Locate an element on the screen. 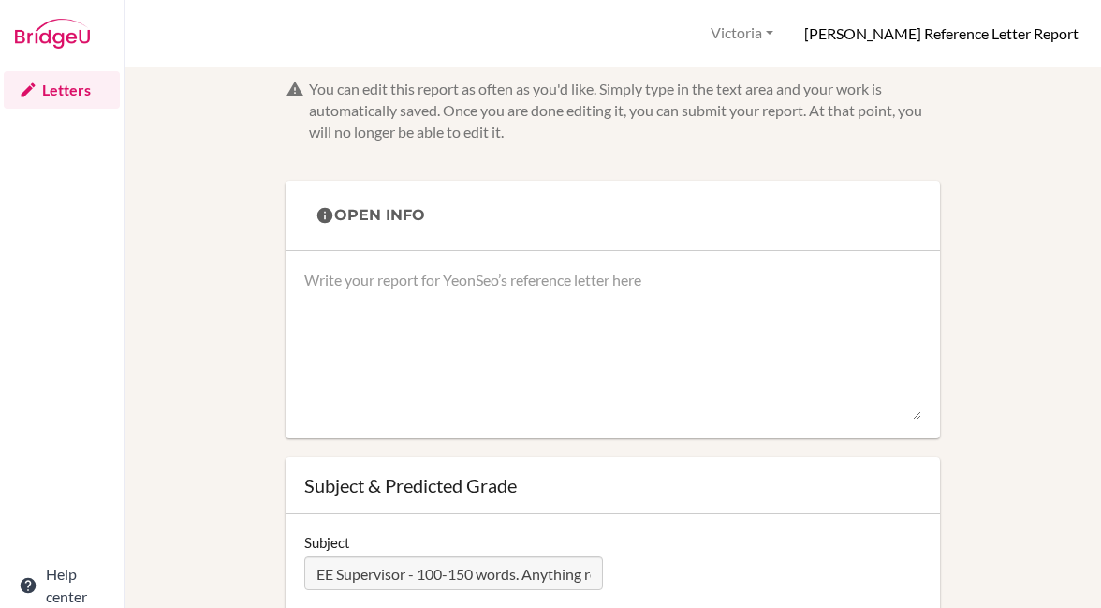 The width and height of the screenshot is (1101, 608). a: Help center is located at coordinates (62, 585).